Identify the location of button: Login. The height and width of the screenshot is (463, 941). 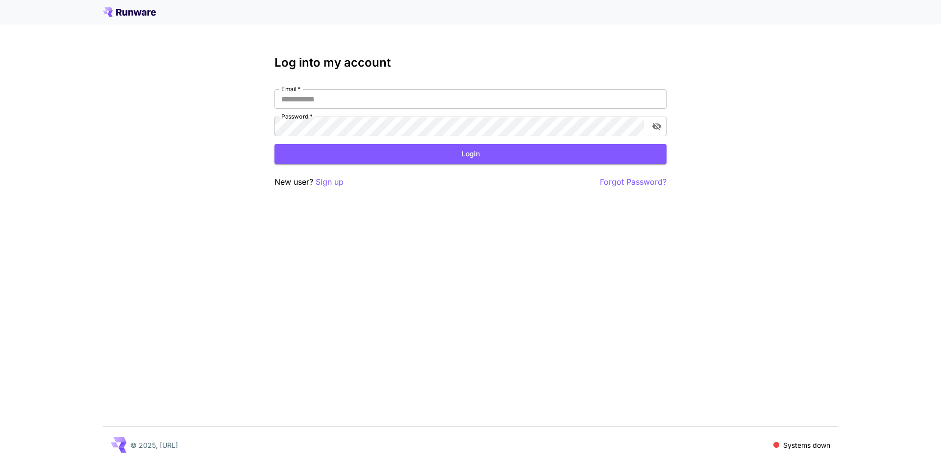
(470, 154).